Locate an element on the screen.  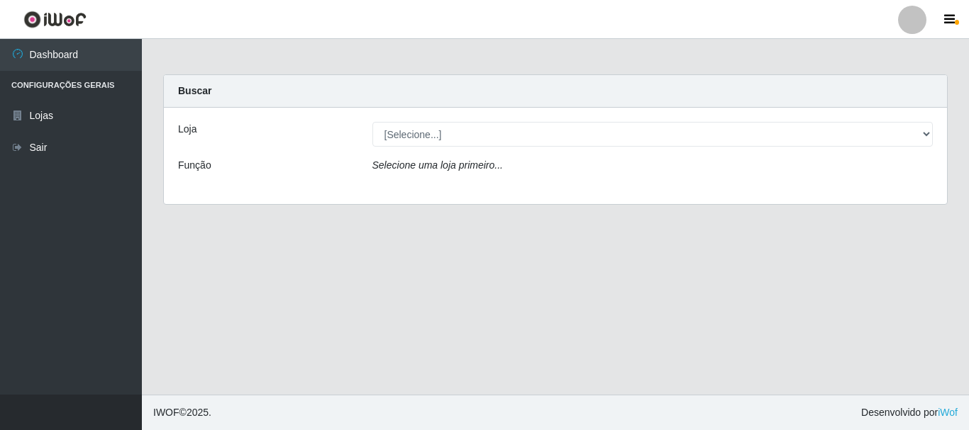
span: Desenvolvido por is located at coordinates (909, 413).